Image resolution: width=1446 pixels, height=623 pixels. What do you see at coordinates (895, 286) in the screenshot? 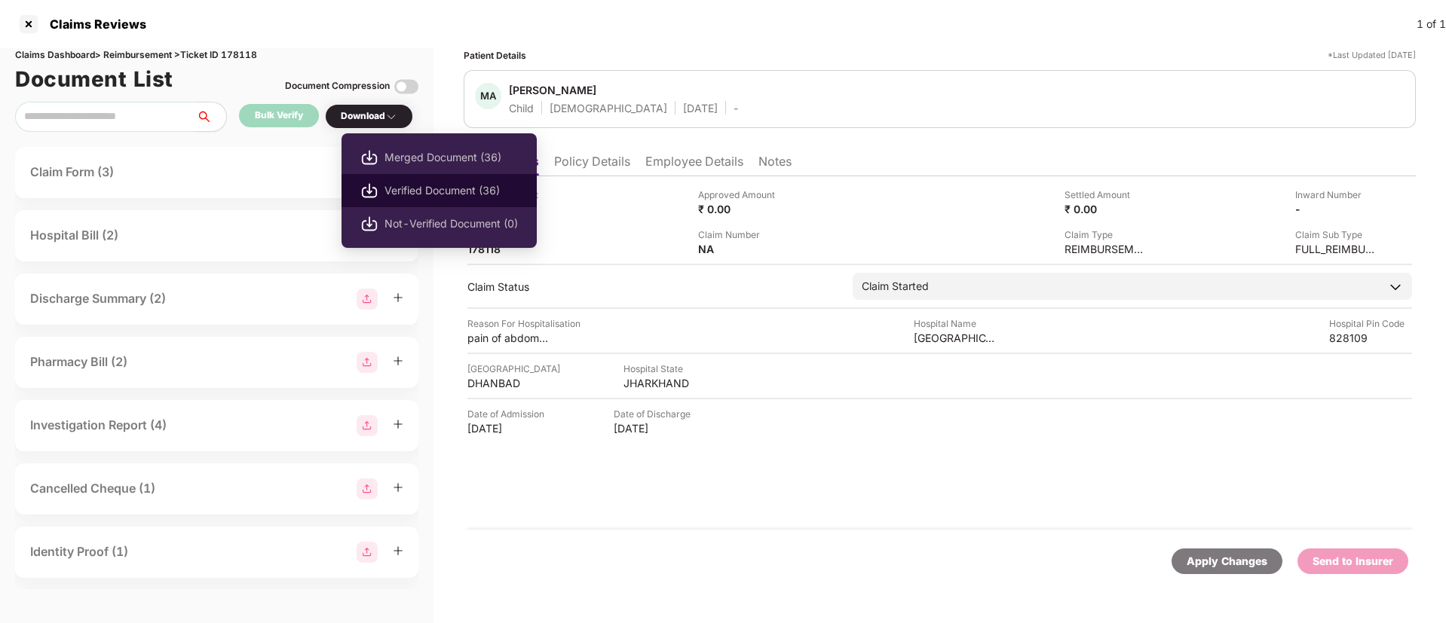
I see `div: Claim Started` at bounding box center [895, 286].